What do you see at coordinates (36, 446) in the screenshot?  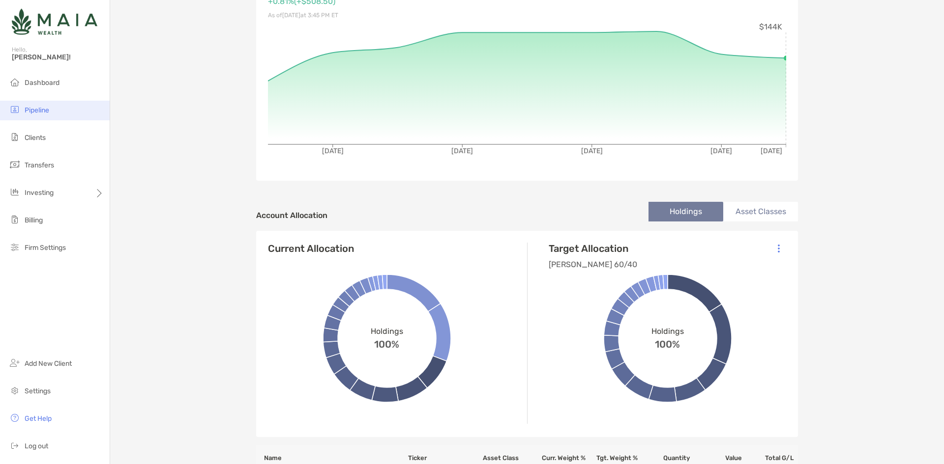 I see `span: Log out` at bounding box center [36, 446].